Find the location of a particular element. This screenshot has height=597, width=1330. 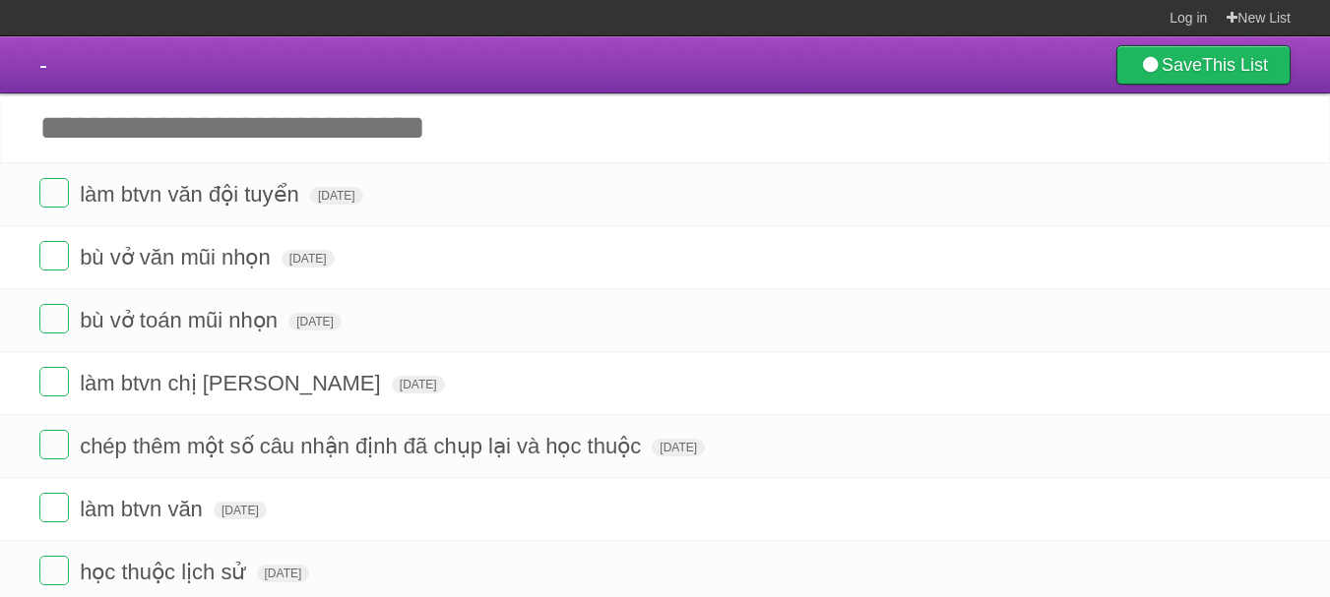

span: học thuộc lịch sử is located at coordinates (164, 572).